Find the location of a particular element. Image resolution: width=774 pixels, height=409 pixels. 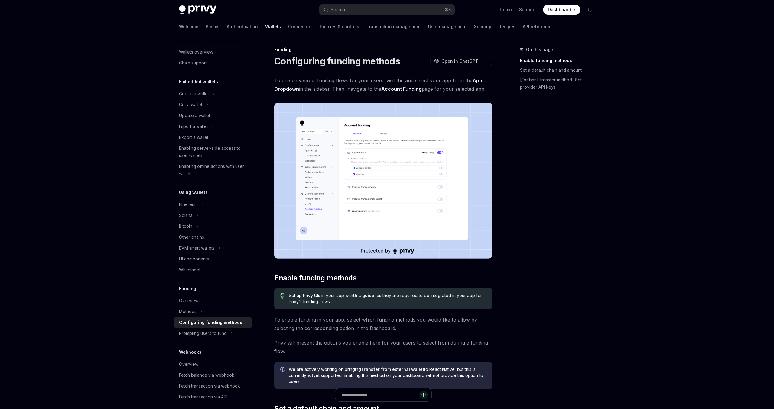

h1: Configuring funding methods is located at coordinates (337, 61).